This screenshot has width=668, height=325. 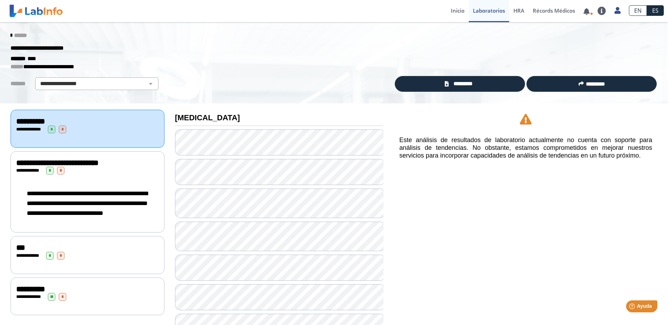 I want to click on h5: Este análisis de resultados de laboratorio actualmente no cuenta con soporte para análisis de ten..., so click(x=526, y=148).